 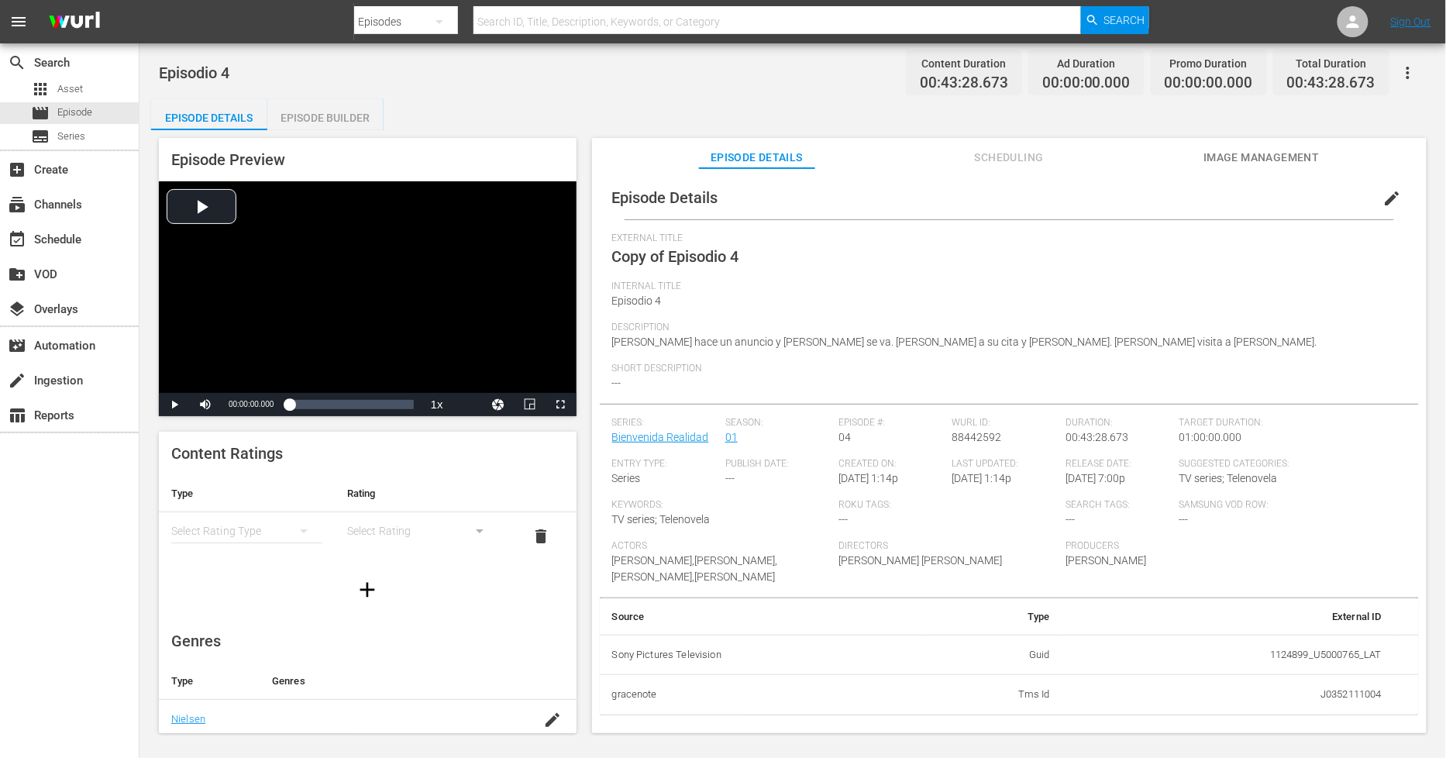 What do you see at coordinates (1262, 157) in the screenshot?
I see `span: Image Management` at bounding box center [1262, 157].